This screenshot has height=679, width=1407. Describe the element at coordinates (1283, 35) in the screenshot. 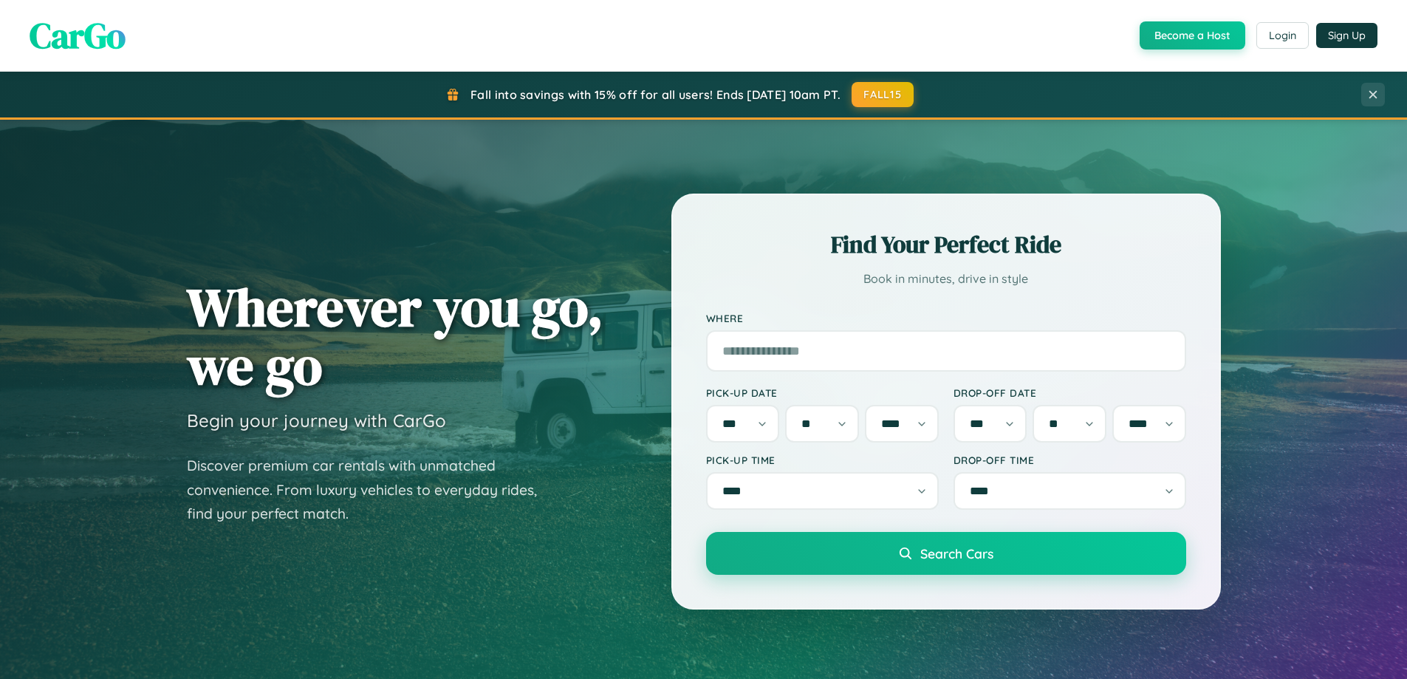

I see `button: Login` at that location.